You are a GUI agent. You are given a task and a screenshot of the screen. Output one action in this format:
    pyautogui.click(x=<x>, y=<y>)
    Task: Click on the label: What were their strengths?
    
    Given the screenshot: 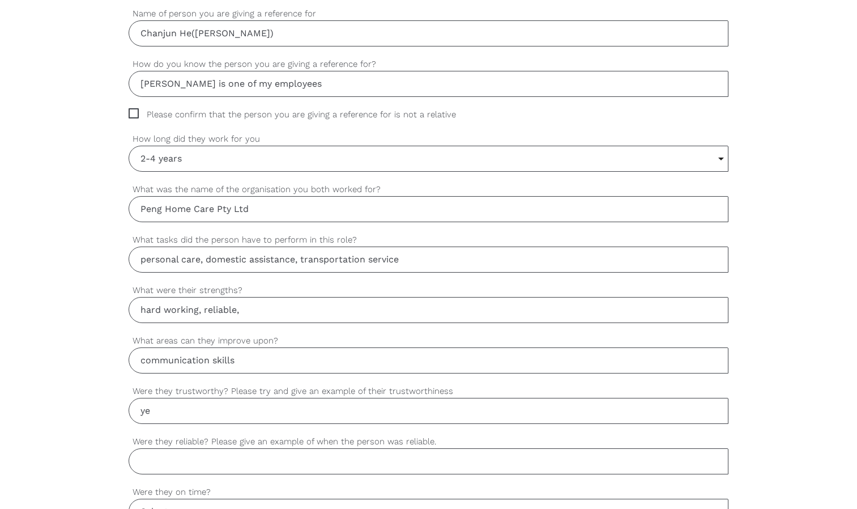 What is the action you would take?
    pyautogui.click(x=428, y=290)
    